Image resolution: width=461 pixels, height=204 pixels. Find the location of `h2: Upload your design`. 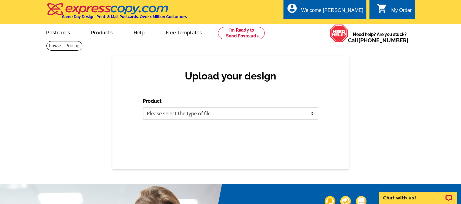

h2: Upload your design is located at coordinates (231, 76).